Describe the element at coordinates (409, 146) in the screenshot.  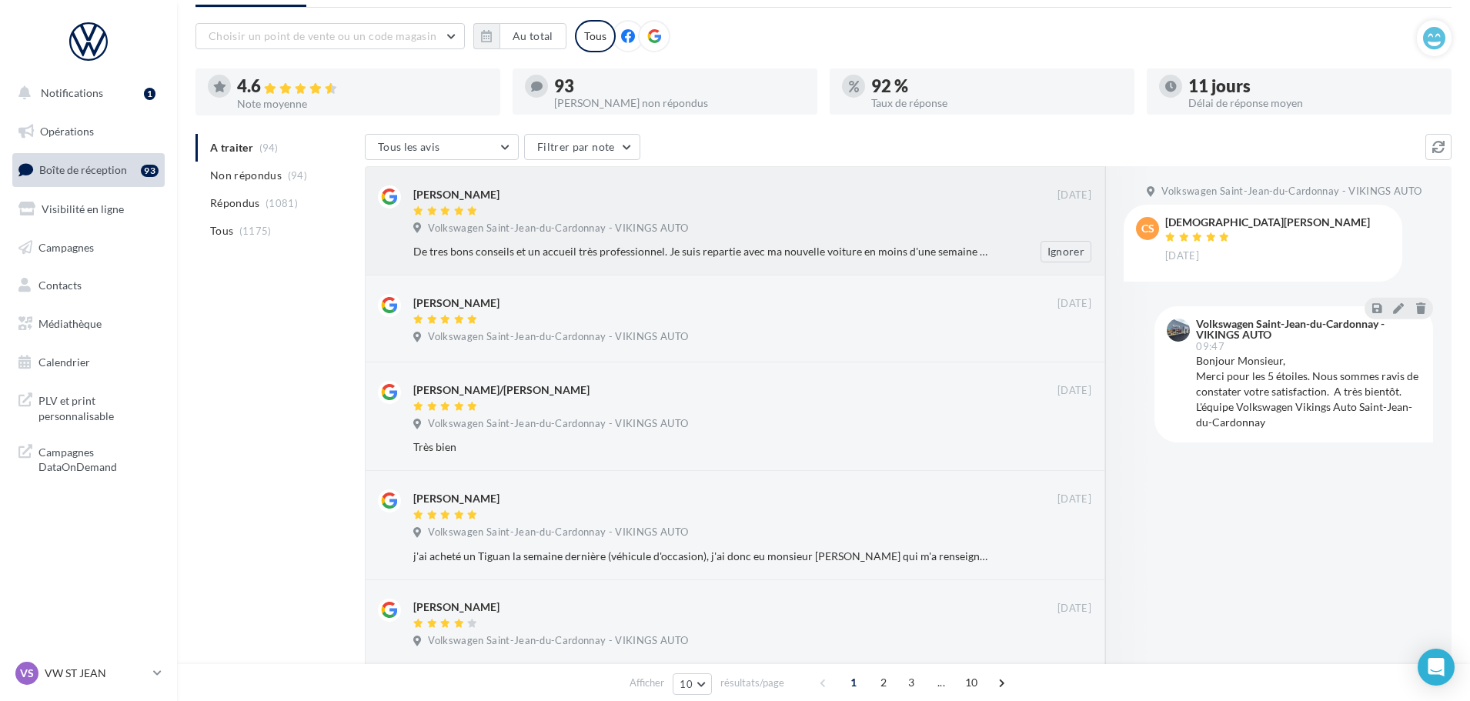
I see `span: Tous les avis` at that location.